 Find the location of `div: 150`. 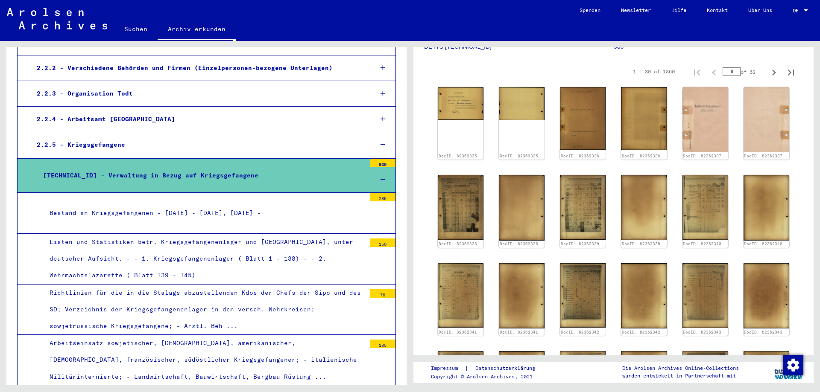

div: 150 is located at coordinates (383, 243).